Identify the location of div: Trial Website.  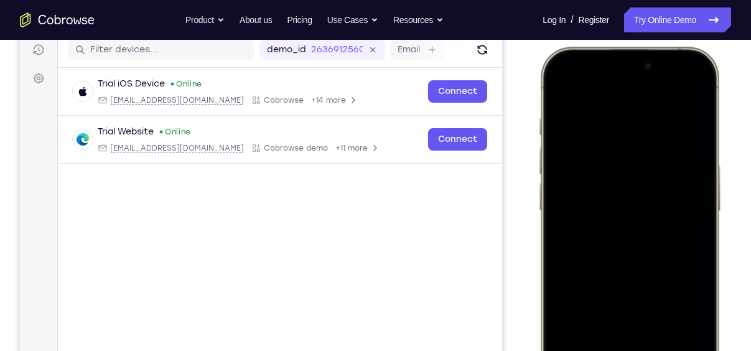
(106, 129).